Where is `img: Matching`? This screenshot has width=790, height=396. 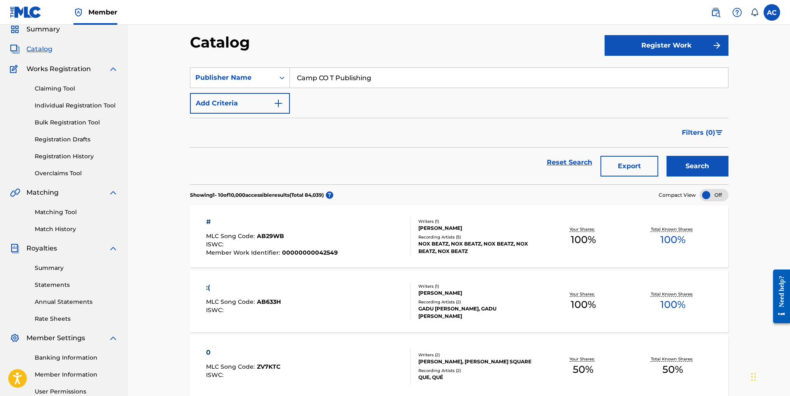
img: Matching is located at coordinates (15, 193).